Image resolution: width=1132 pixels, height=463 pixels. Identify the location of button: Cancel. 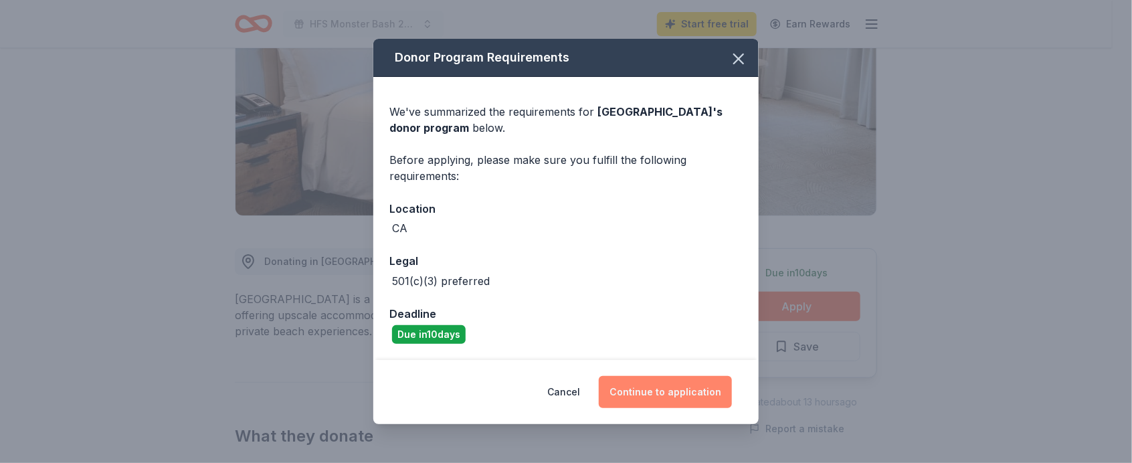
(563, 392).